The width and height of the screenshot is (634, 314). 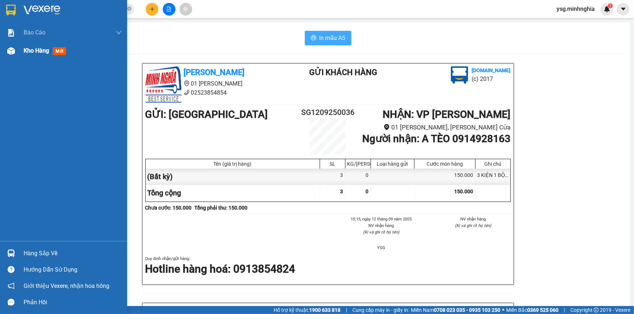 I want to click on button: plus, so click(x=152, y=9).